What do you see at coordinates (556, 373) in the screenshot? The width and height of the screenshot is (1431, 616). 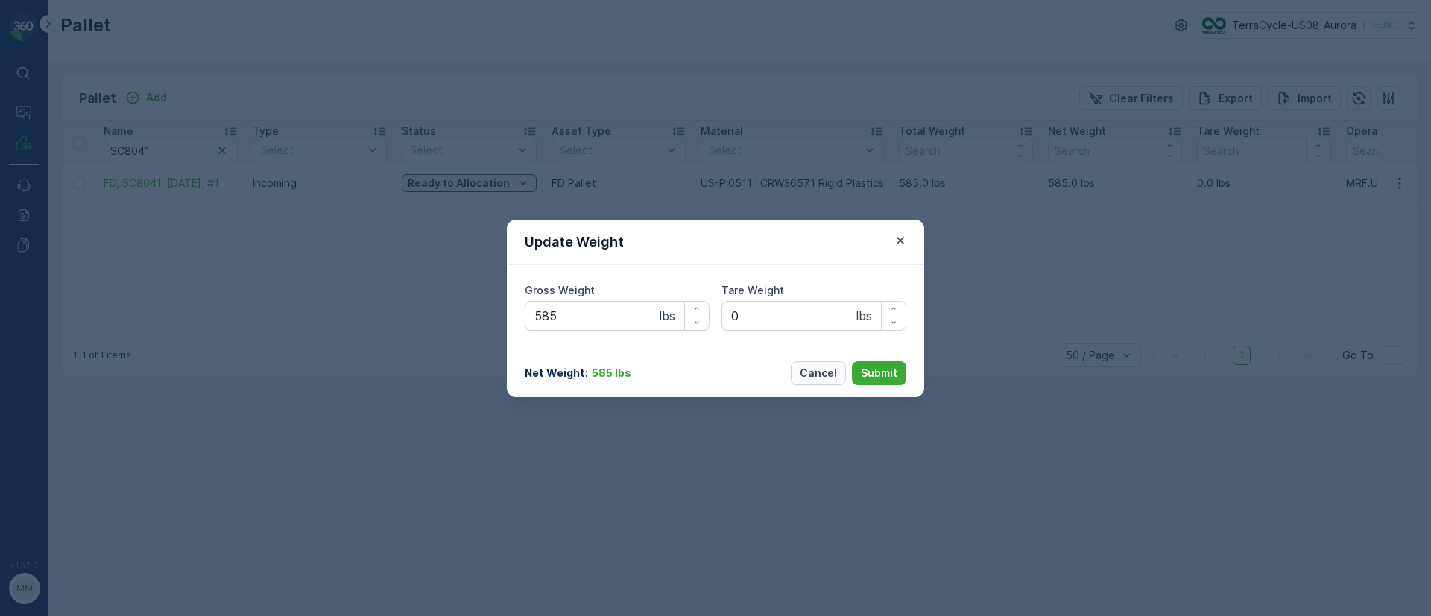 I see `p: Net Weight :` at bounding box center [556, 373].